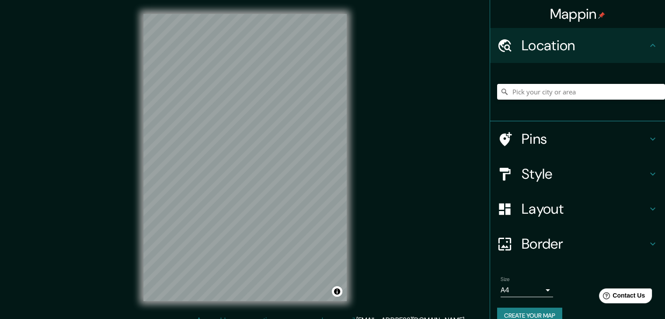  Describe the element at coordinates (602, 15) in the screenshot. I see `img: pin-icon.png` at that location.